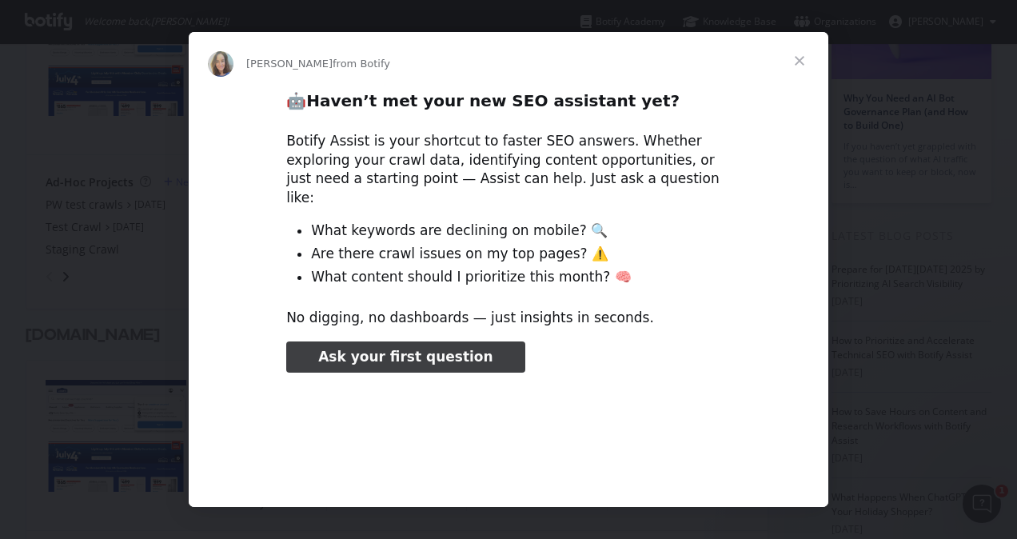 The image size is (1017, 539). Describe the element at coordinates (361, 63) in the screenshot. I see `span: from Botify` at that location.